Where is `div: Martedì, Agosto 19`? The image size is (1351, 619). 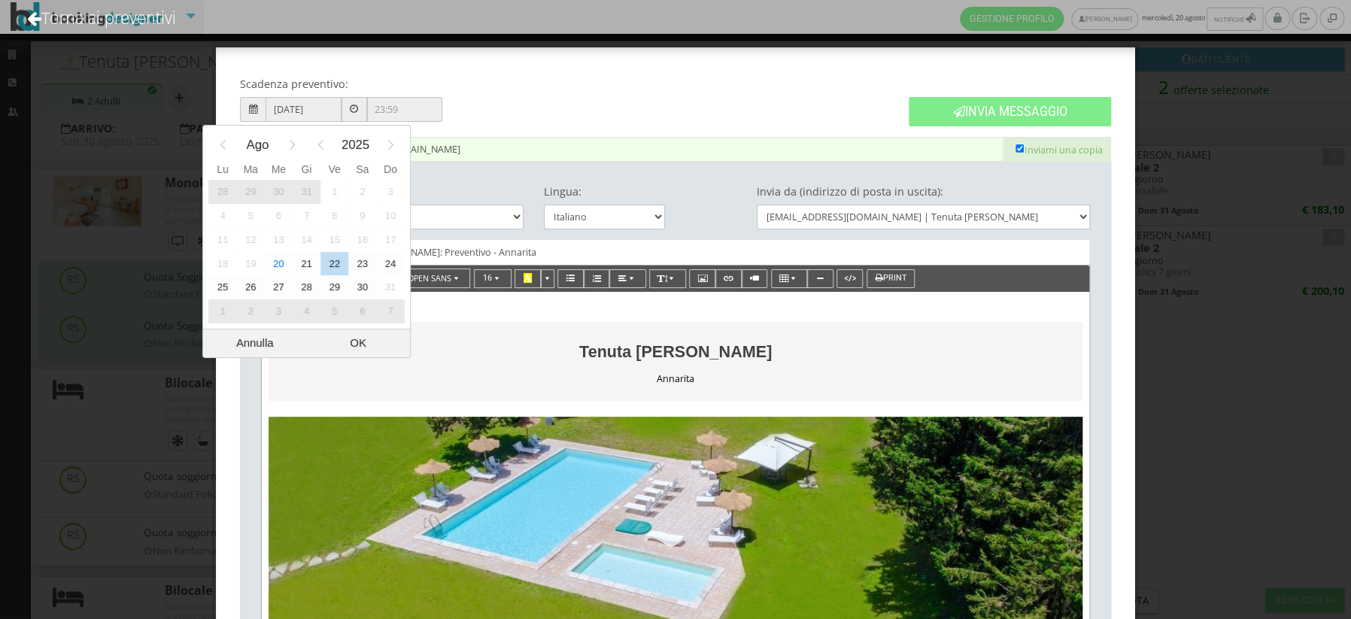
div: Martedì, Agosto 19 is located at coordinates (250, 264).